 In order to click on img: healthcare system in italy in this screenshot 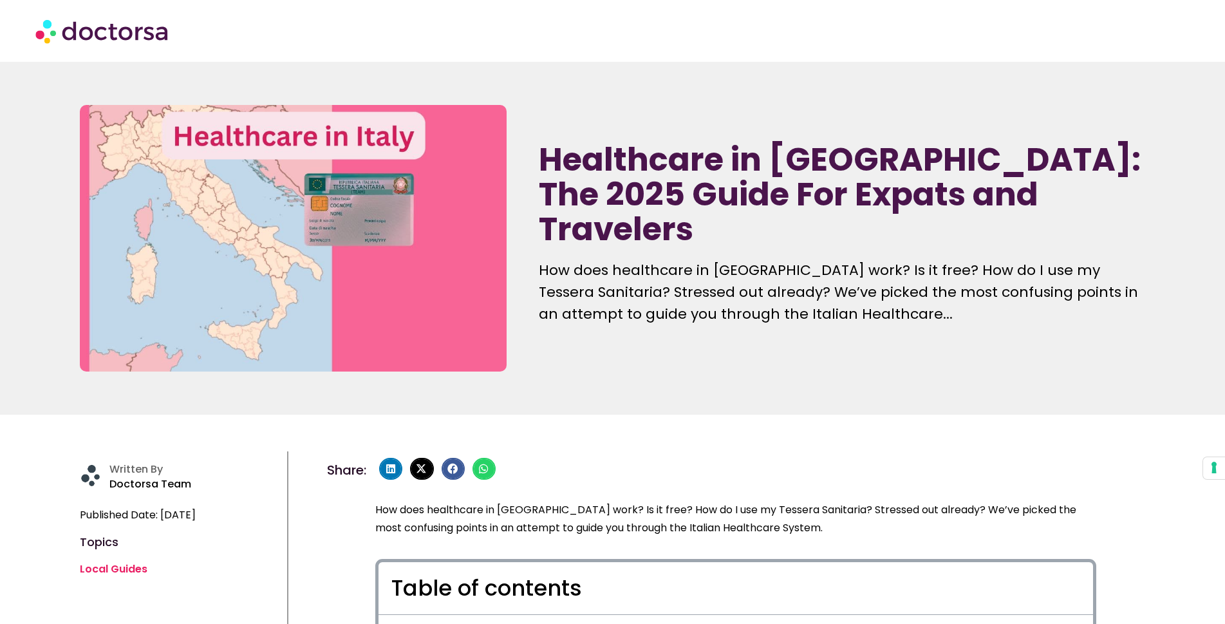, I will do `click(293, 238)`.